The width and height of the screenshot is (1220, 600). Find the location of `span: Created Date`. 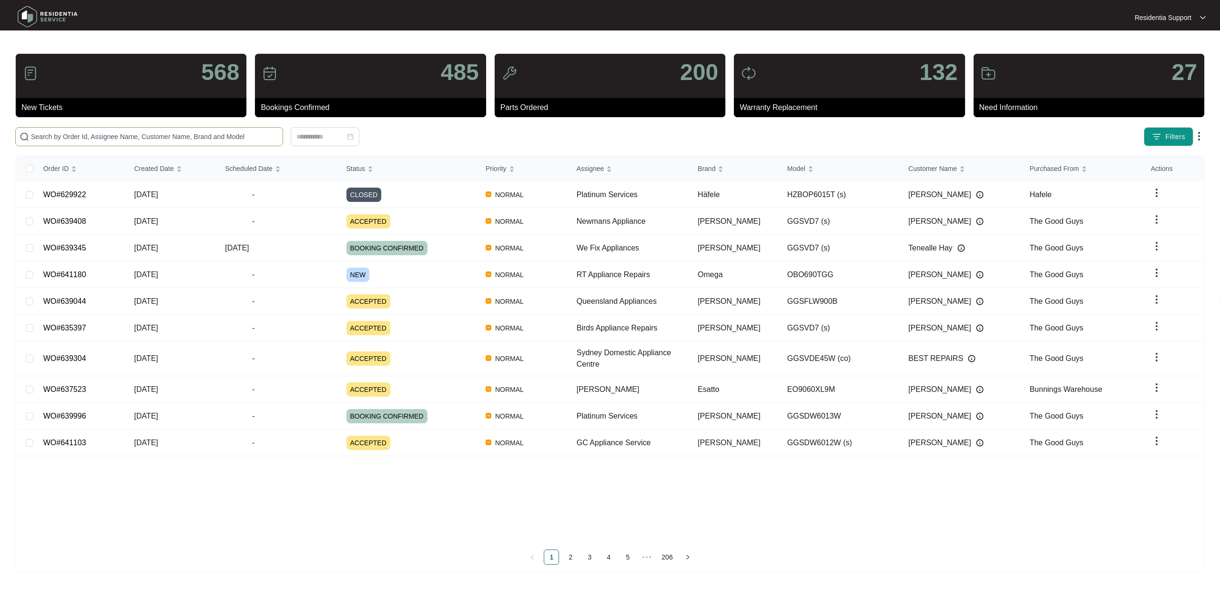

span: Created Date is located at coordinates (153, 169).